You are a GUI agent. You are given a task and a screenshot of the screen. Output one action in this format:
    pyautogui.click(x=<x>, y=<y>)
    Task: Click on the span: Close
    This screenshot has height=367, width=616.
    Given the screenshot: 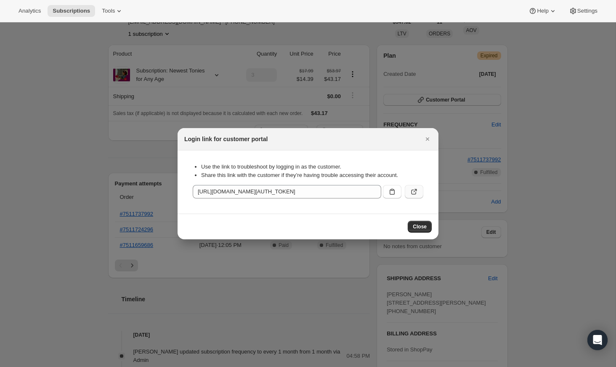 What is the action you would take?
    pyautogui.click(x=420, y=226)
    